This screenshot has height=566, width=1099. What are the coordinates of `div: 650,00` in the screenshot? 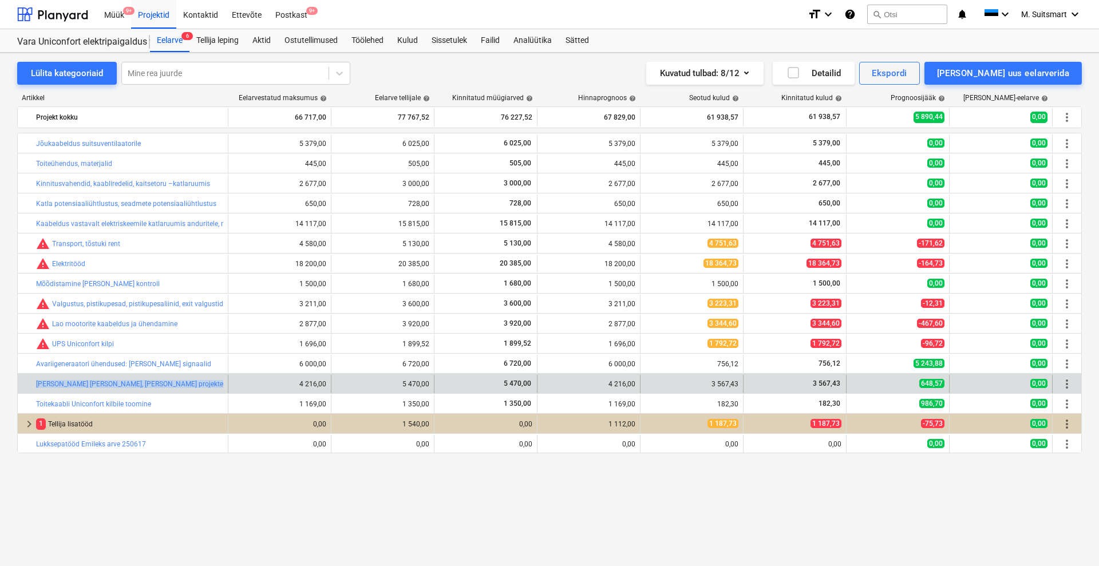 It's located at (279, 204).